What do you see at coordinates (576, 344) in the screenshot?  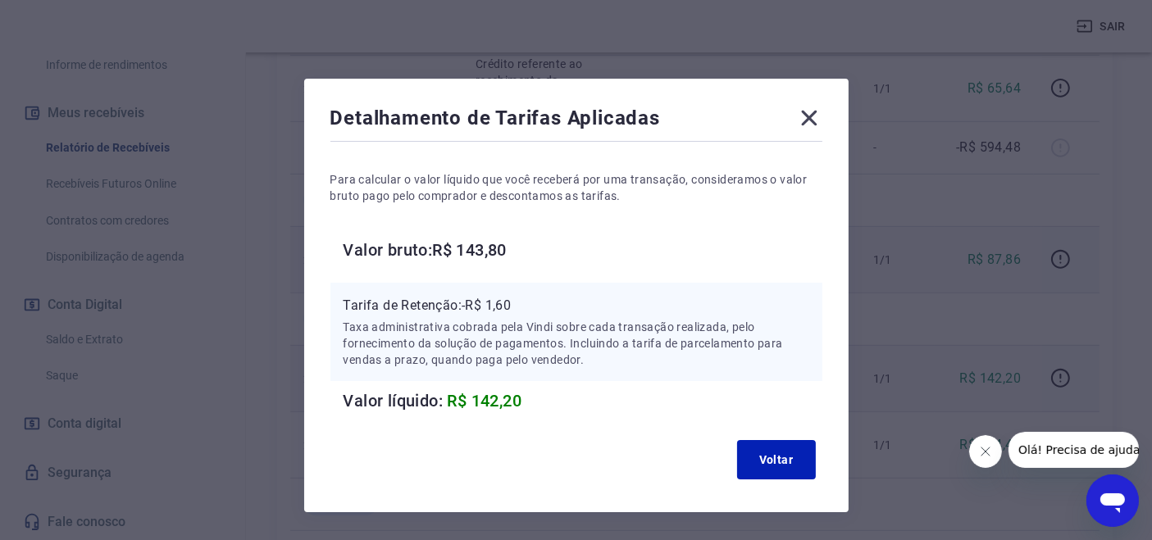 I see `p: Taxa administrativa cobrada pela Vindi sobre cada transação realizada, pelo fornecimento da soluç...` at bounding box center [576, 344].